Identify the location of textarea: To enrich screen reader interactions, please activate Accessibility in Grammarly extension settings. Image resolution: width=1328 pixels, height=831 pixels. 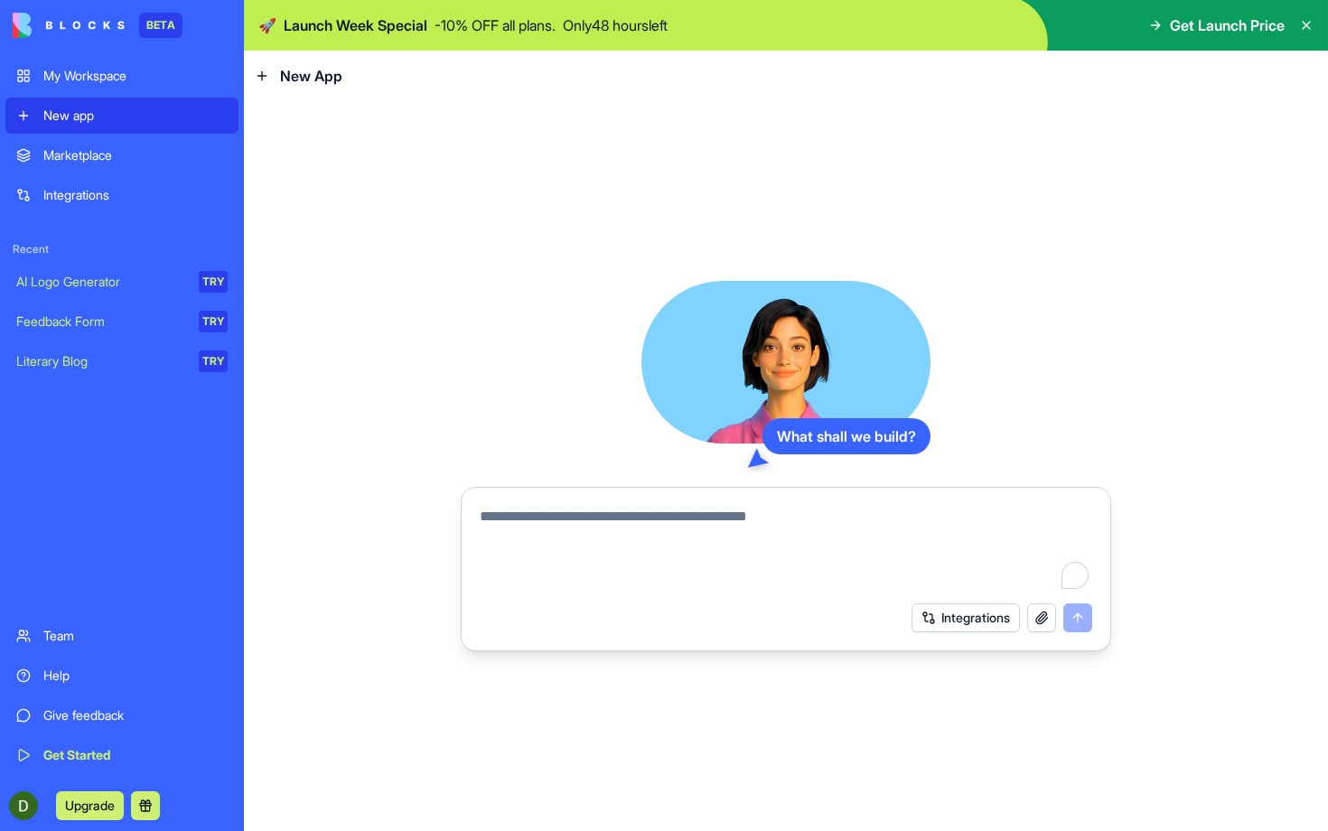
(786, 549).